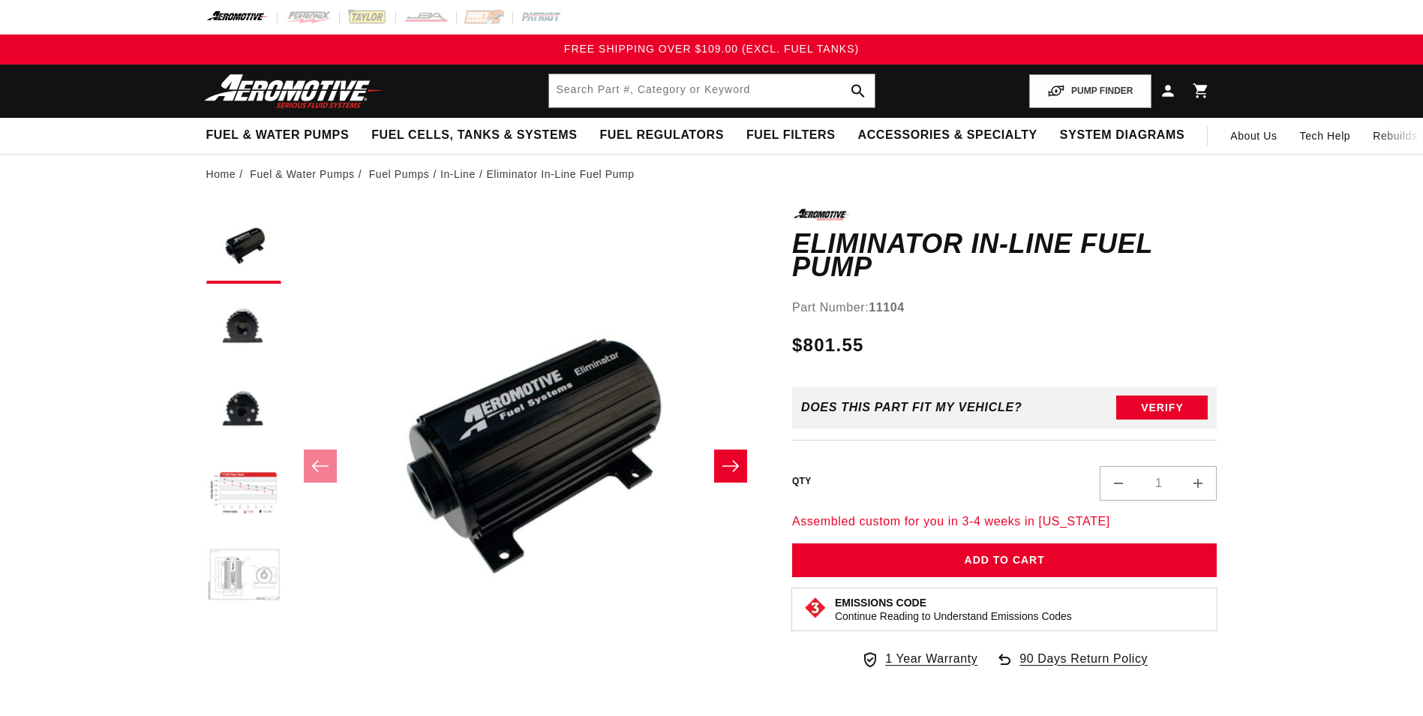 Image resolution: width=1423 pixels, height=716 pixels. What do you see at coordinates (1083, 666) in the screenshot?
I see `span: 90 Days Return Policy` at bounding box center [1083, 666].